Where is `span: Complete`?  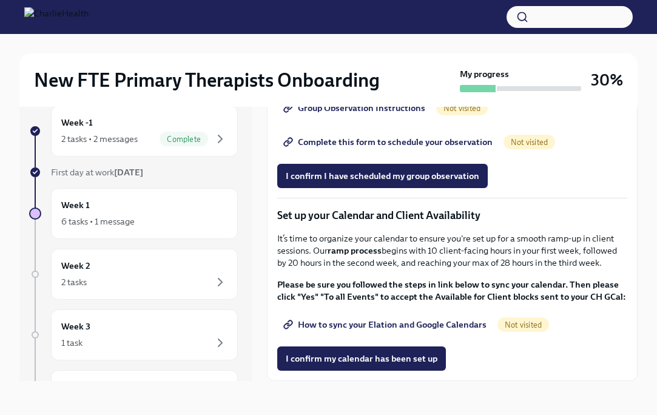 span: Complete is located at coordinates (184, 139).